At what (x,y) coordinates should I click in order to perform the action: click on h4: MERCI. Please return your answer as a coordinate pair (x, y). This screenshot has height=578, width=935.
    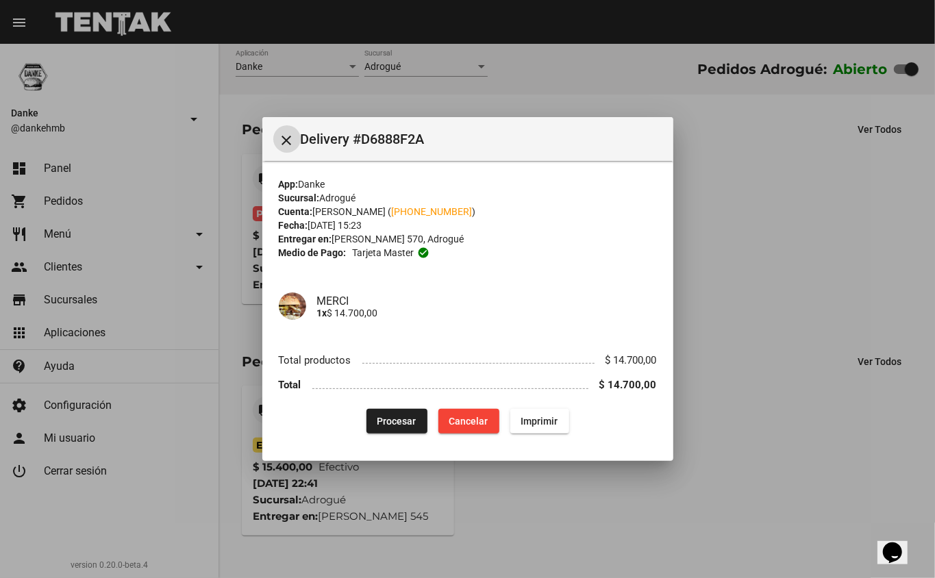
    Looking at the image, I should click on (487, 301).